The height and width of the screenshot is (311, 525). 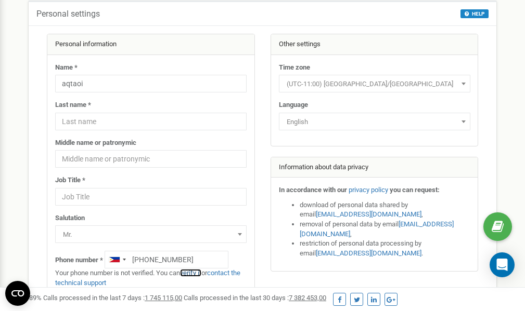 I want to click on input: Job Title, so click(x=151, y=197).